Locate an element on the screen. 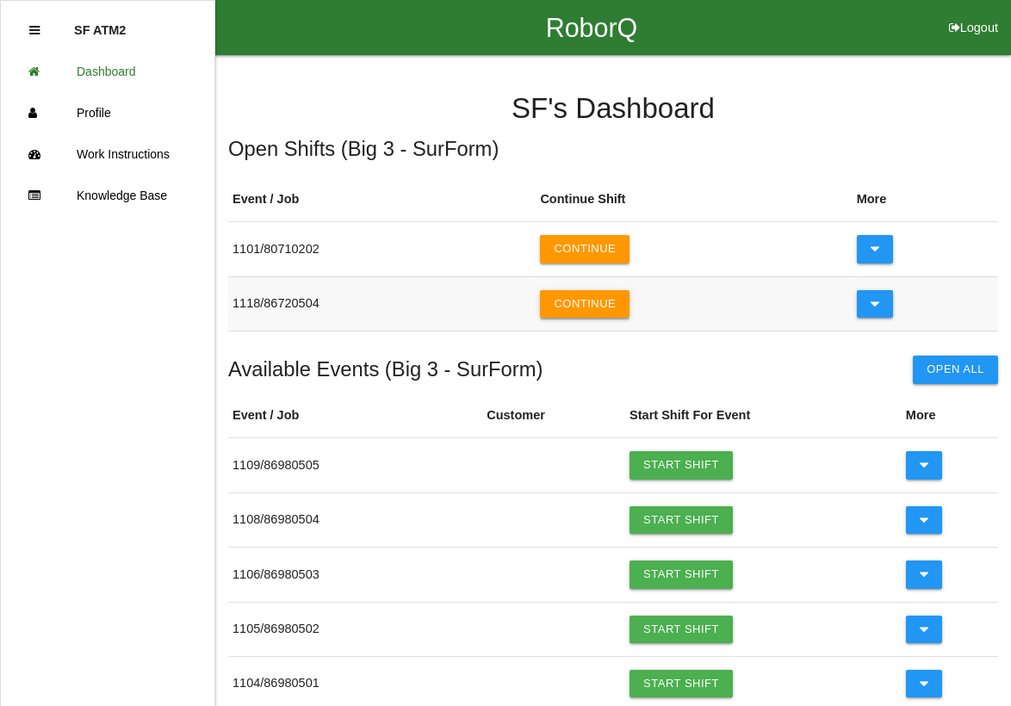 The height and width of the screenshot is (706, 1011). h4: SF 's Dashboard is located at coordinates (613, 109).